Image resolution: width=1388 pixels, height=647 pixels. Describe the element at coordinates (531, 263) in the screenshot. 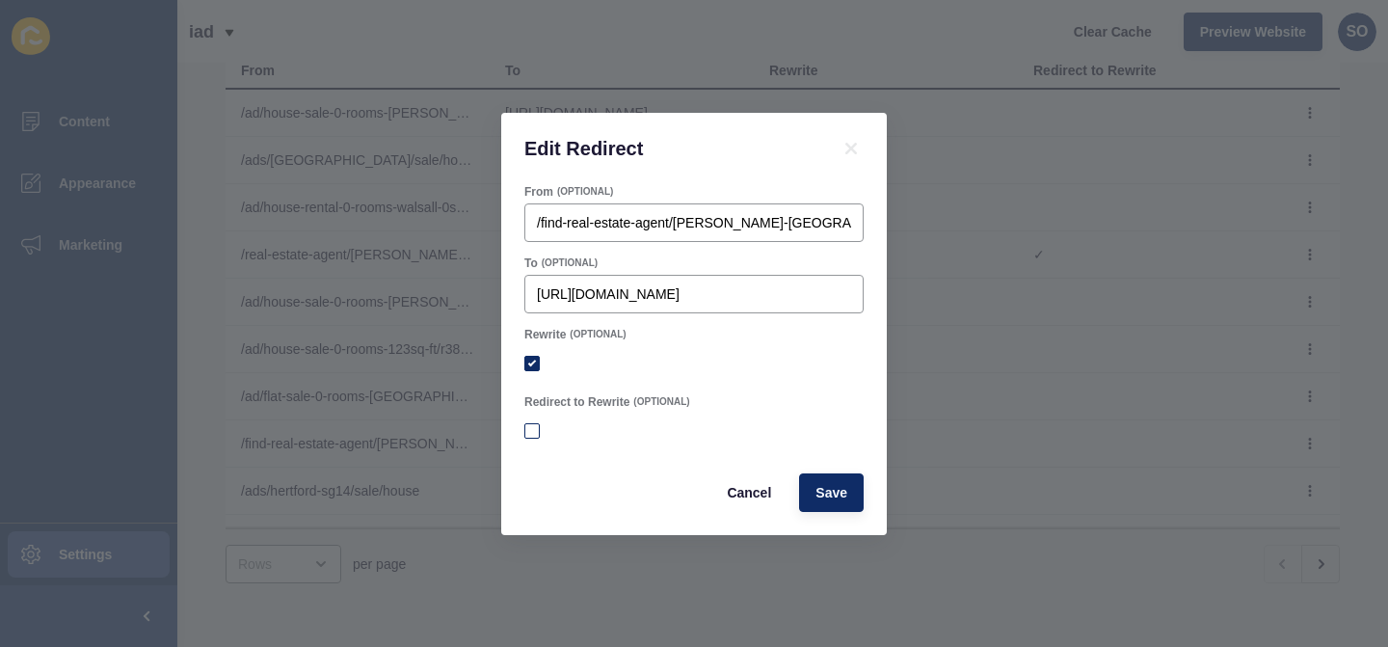

I see `label: To` at that location.